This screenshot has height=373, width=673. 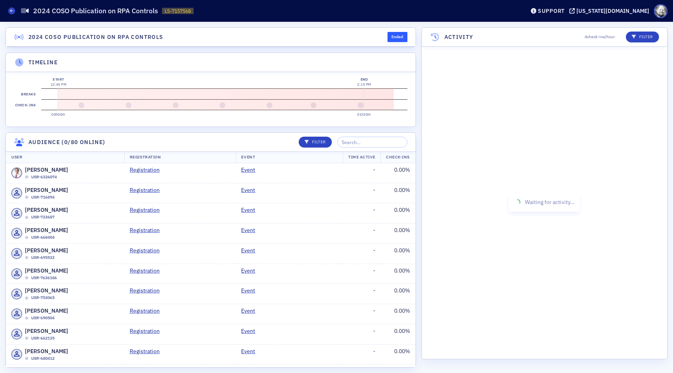 What do you see at coordinates (67, 142) in the screenshot?
I see `h4: Audience (0/80 online)` at bounding box center [67, 142].